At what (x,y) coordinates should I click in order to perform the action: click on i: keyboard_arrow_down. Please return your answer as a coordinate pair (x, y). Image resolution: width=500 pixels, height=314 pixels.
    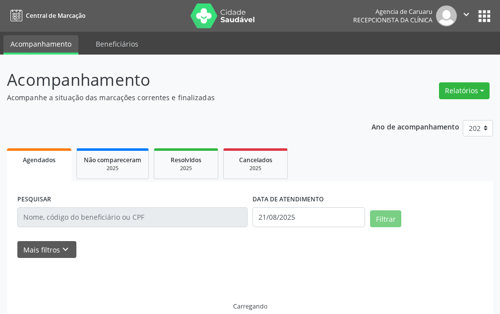
    Looking at the image, I should click on (66, 250).